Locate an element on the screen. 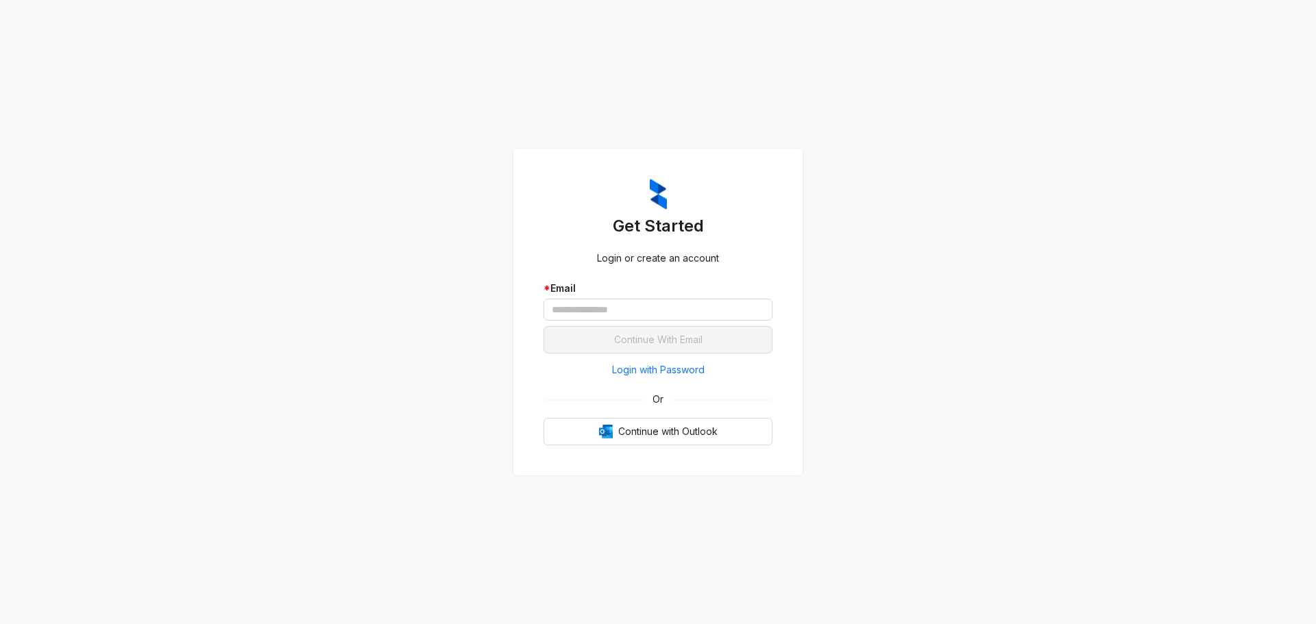 The width and height of the screenshot is (1316, 624). div: Login or create an account is located at coordinates (658, 258).